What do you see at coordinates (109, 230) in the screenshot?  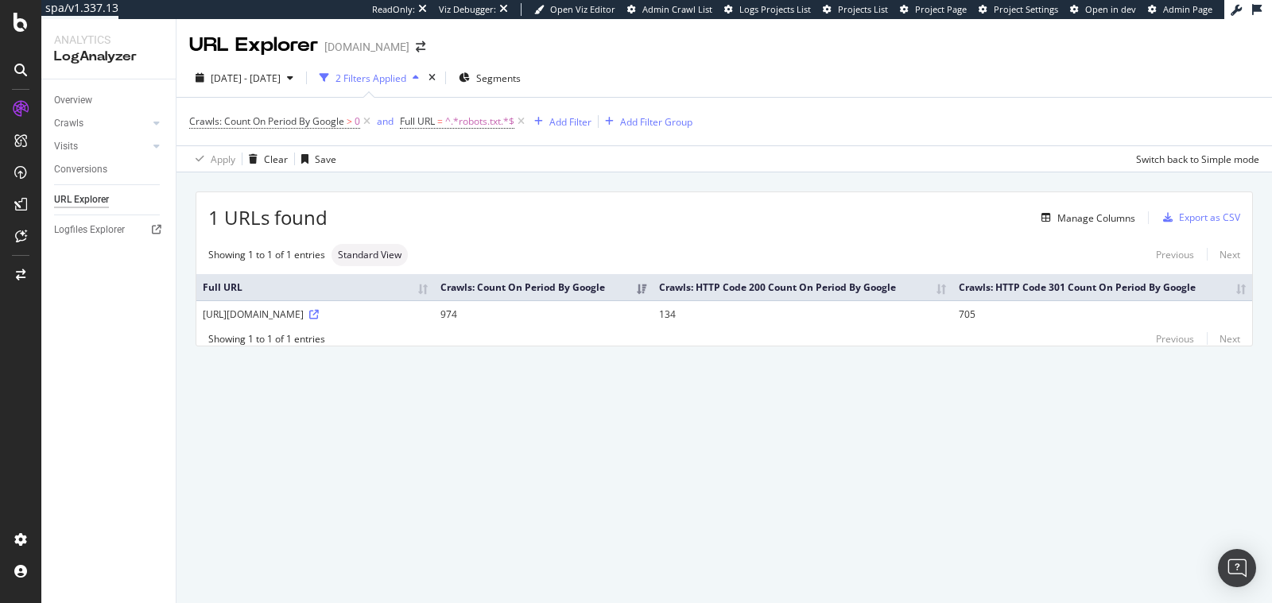 I see `a: Logfiles Explorer` at bounding box center [109, 230].